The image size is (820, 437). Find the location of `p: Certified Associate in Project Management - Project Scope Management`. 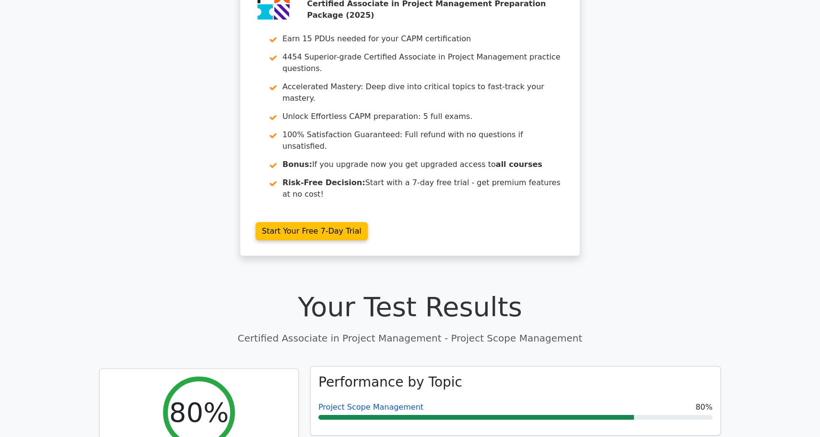

p: Certified Associate in Project Management - Project Scope Management is located at coordinates (410, 338).